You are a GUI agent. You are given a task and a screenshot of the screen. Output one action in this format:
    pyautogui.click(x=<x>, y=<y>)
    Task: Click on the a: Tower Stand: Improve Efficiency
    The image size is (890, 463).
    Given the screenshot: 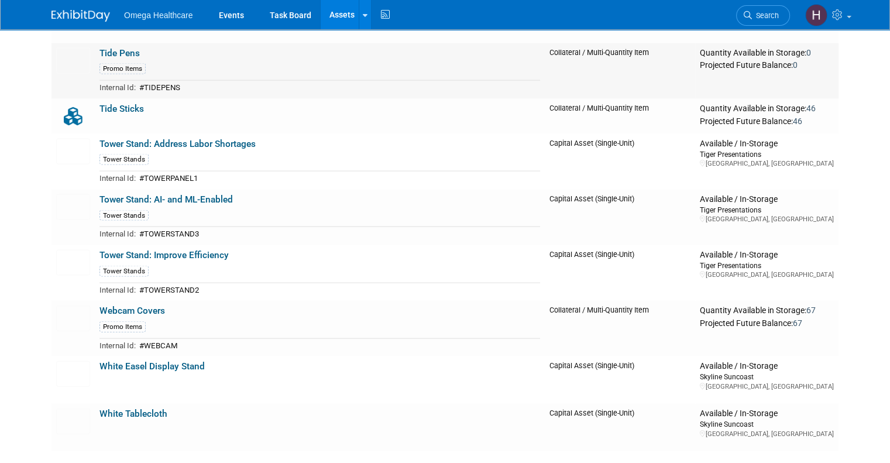 What is the action you would take?
    pyautogui.click(x=164, y=255)
    